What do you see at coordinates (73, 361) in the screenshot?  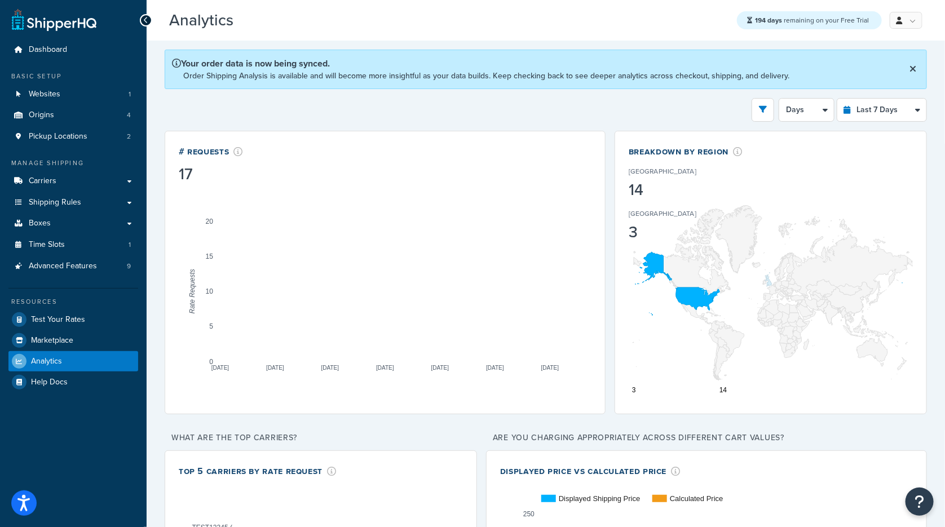 I see `a: Analytics` at bounding box center [73, 361].